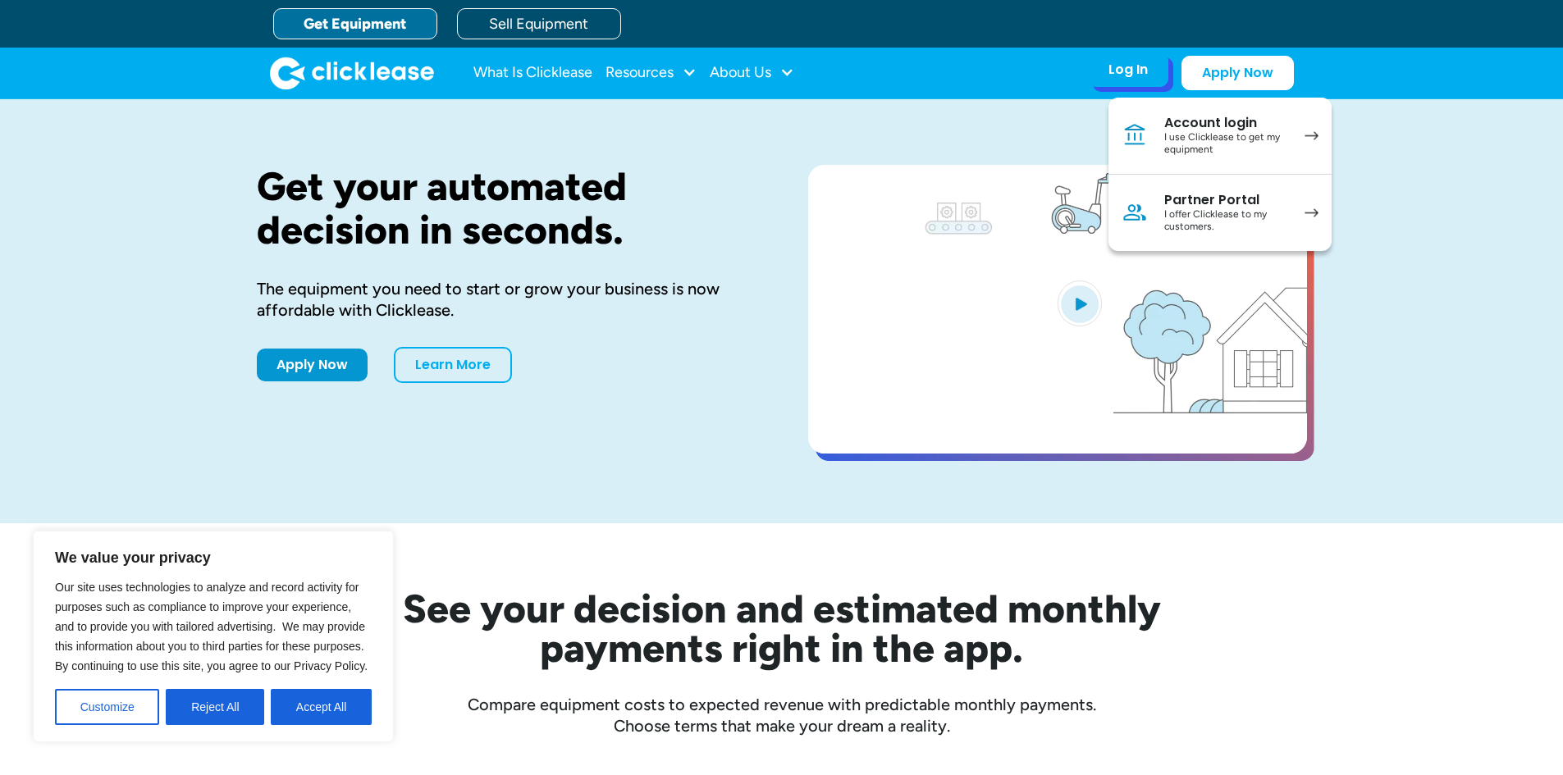 This screenshot has width=1563, height=775. I want to click on div: About Us, so click(752, 73).